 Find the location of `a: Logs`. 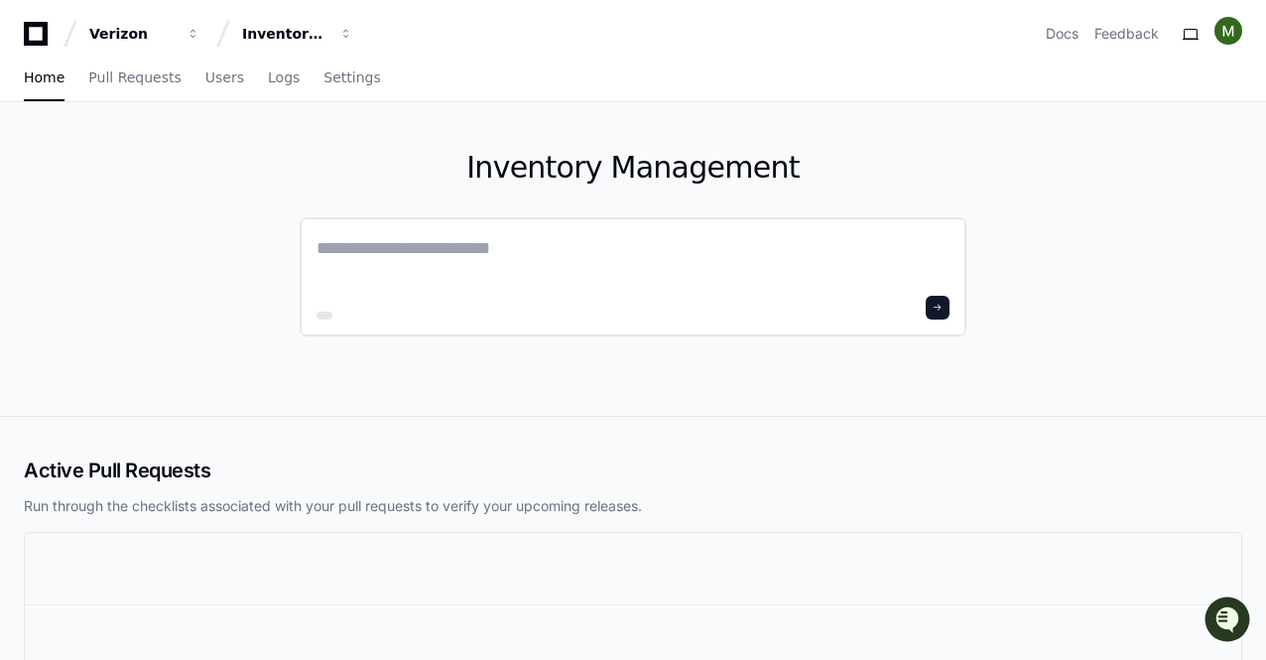

a: Logs is located at coordinates (284, 78).